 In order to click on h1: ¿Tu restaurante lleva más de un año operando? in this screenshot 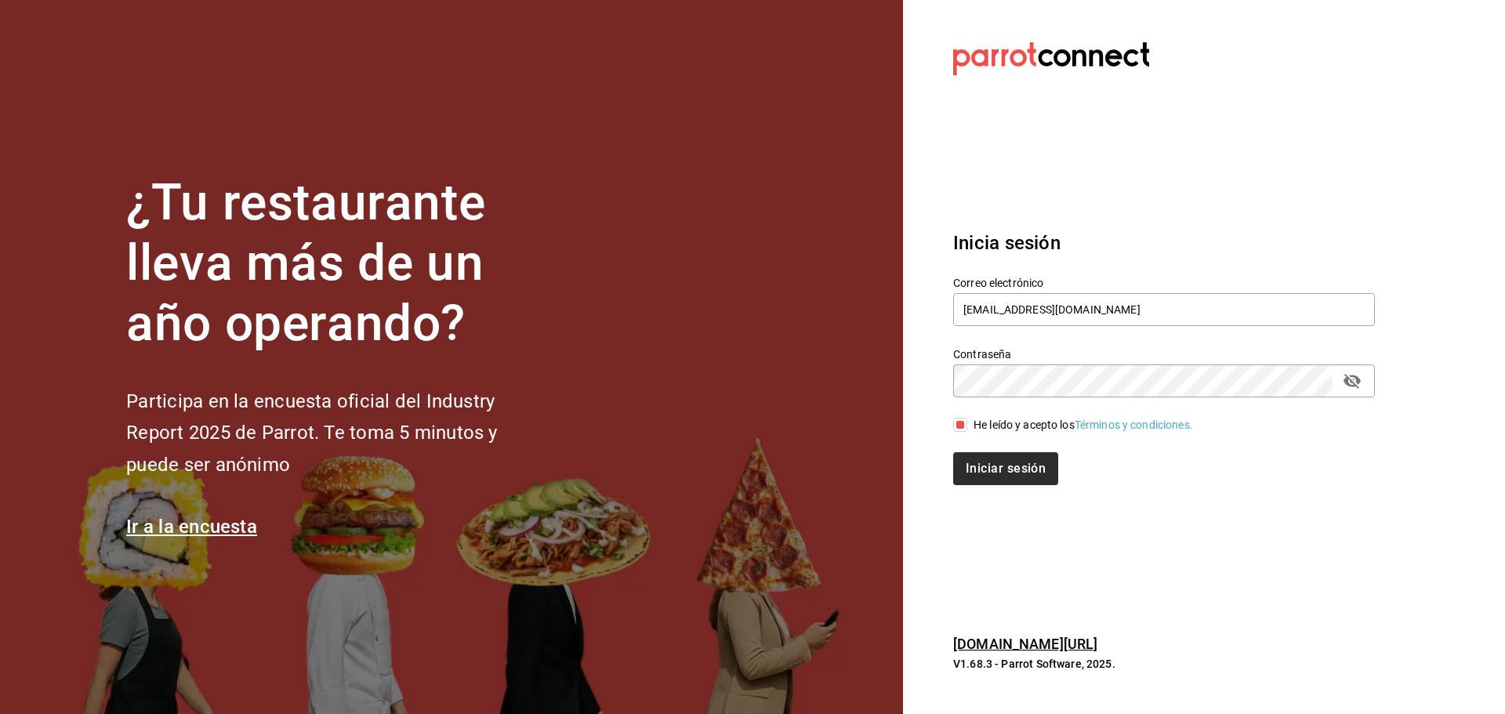, I will do `click(338, 263)`.